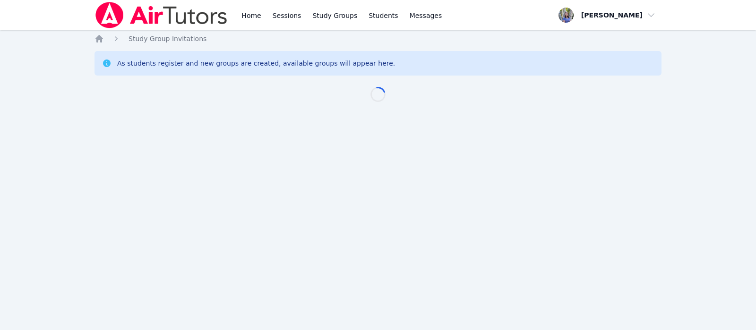 Image resolution: width=756 pixels, height=330 pixels. I want to click on span: Study Group Invitations, so click(167, 39).